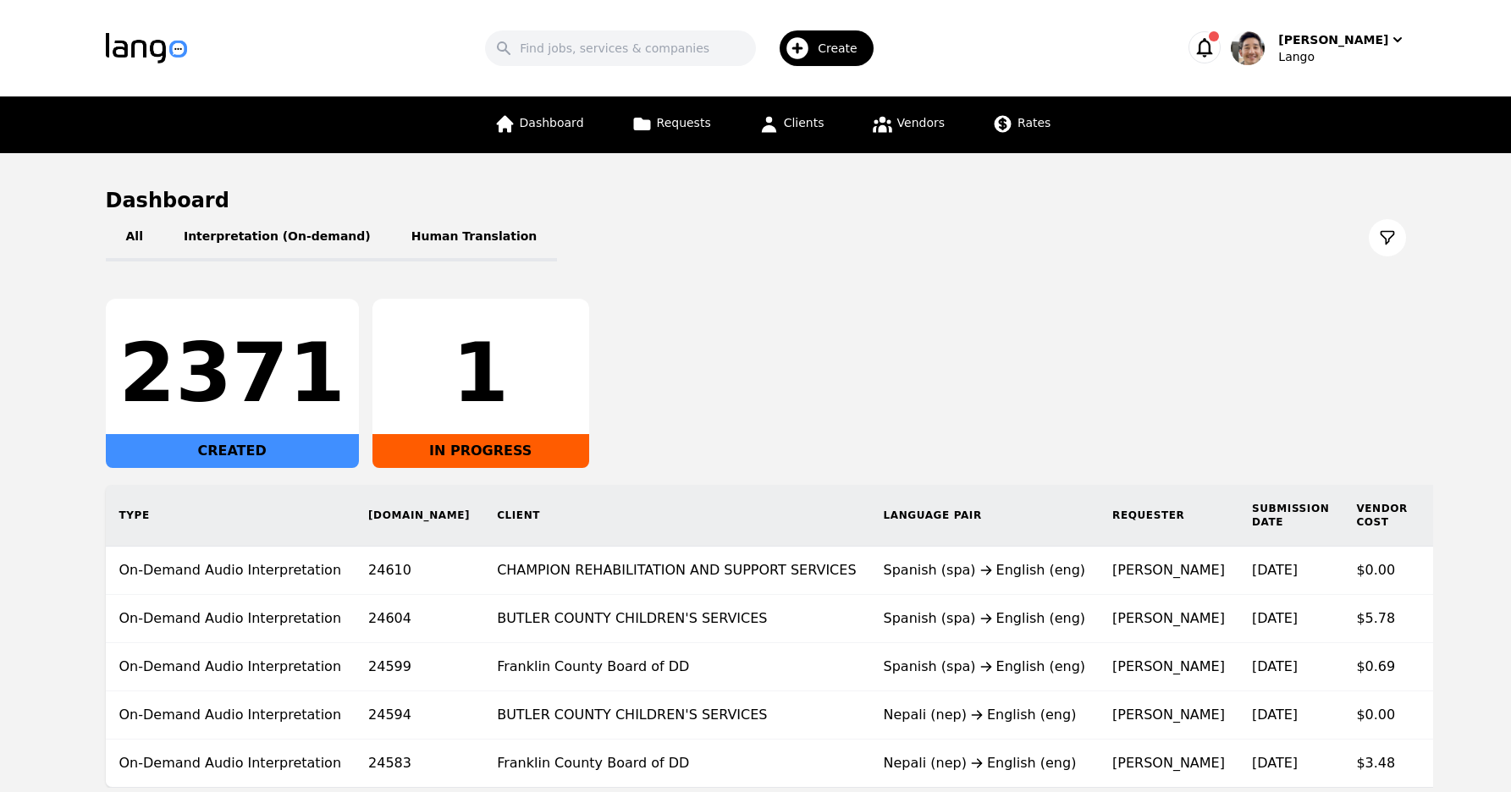 This screenshot has width=1511, height=792. I want to click on th: Type, so click(230, 516).